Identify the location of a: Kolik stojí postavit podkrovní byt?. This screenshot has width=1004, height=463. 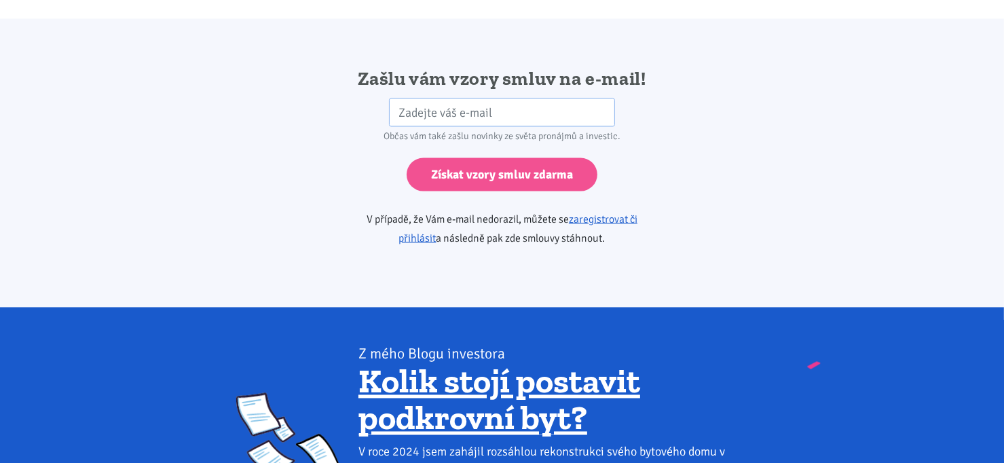
(499, 400).